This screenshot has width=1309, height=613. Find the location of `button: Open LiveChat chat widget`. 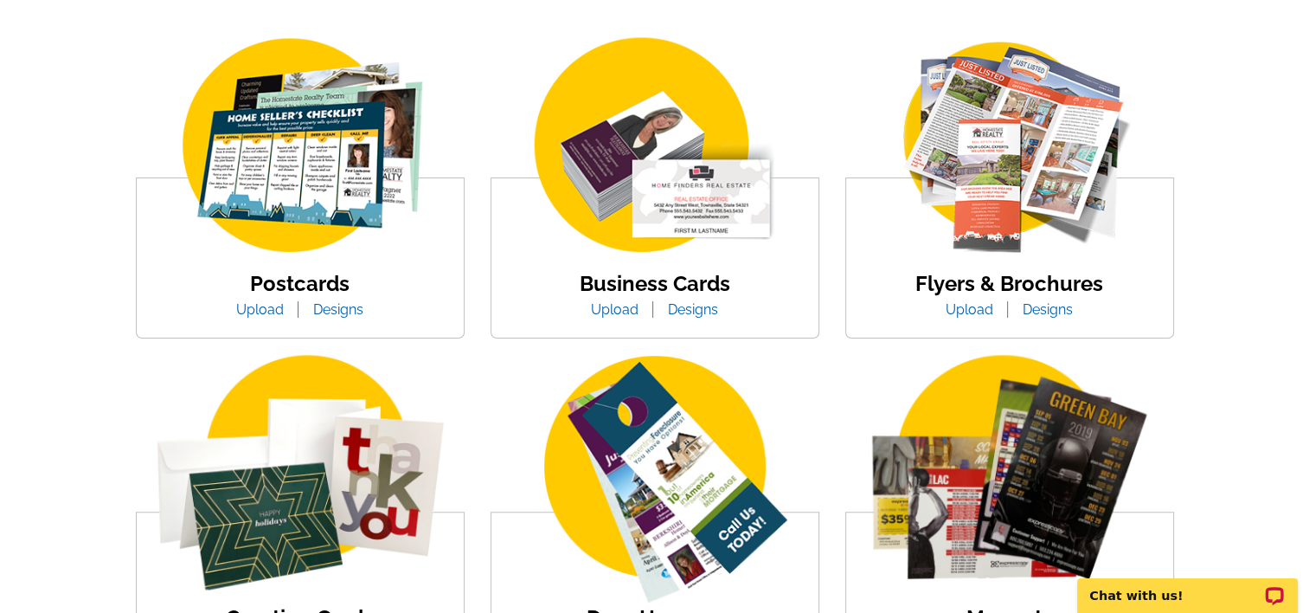

button: Open LiveChat chat widget is located at coordinates (209, 37).